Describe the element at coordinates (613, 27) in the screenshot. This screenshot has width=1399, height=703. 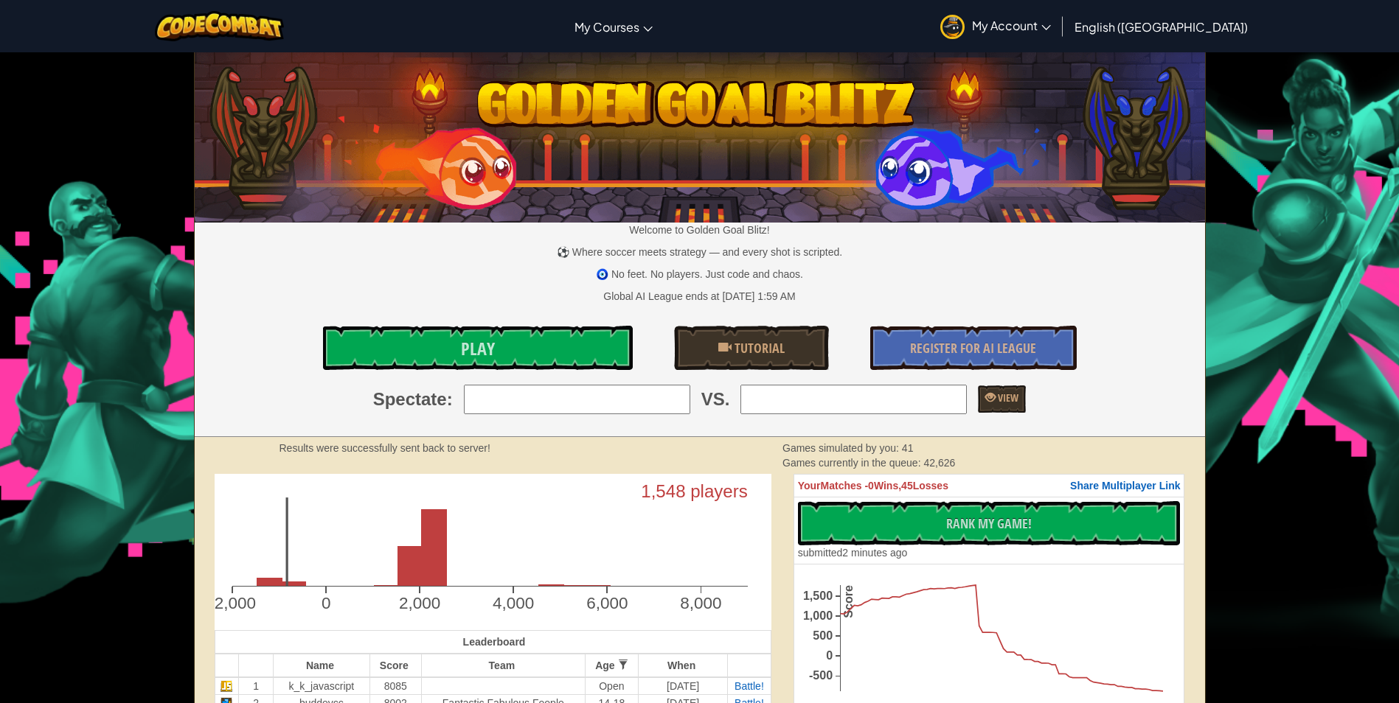
I see `a: My Courses` at that location.